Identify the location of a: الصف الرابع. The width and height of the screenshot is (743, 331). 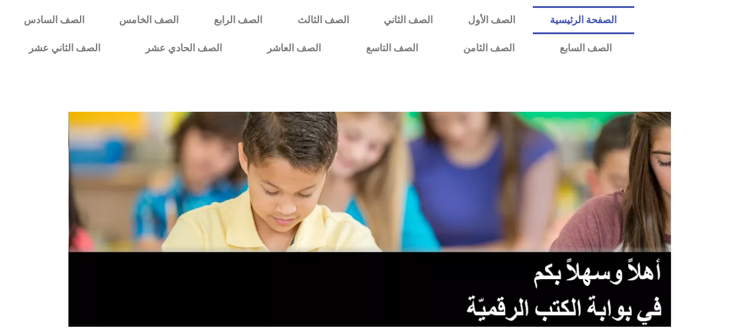
(238, 20).